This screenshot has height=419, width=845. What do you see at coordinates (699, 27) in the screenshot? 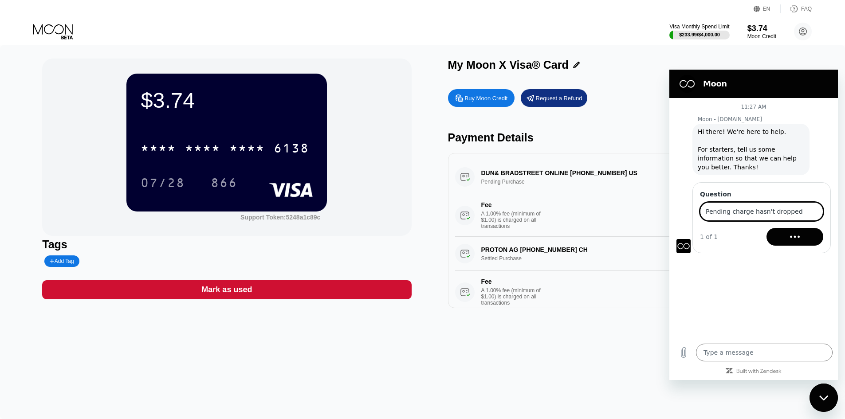
I see `div: Visa Monthly Spend Limit` at bounding box center [699, 27].